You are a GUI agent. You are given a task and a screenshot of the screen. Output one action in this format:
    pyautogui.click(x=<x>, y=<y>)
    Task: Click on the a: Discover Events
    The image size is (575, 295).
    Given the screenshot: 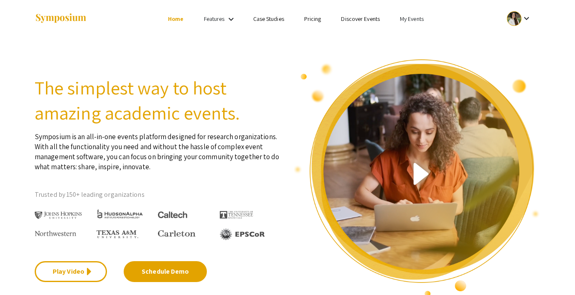 What is the action you would take?
    pyautogui.click(x=360, y=19)
    